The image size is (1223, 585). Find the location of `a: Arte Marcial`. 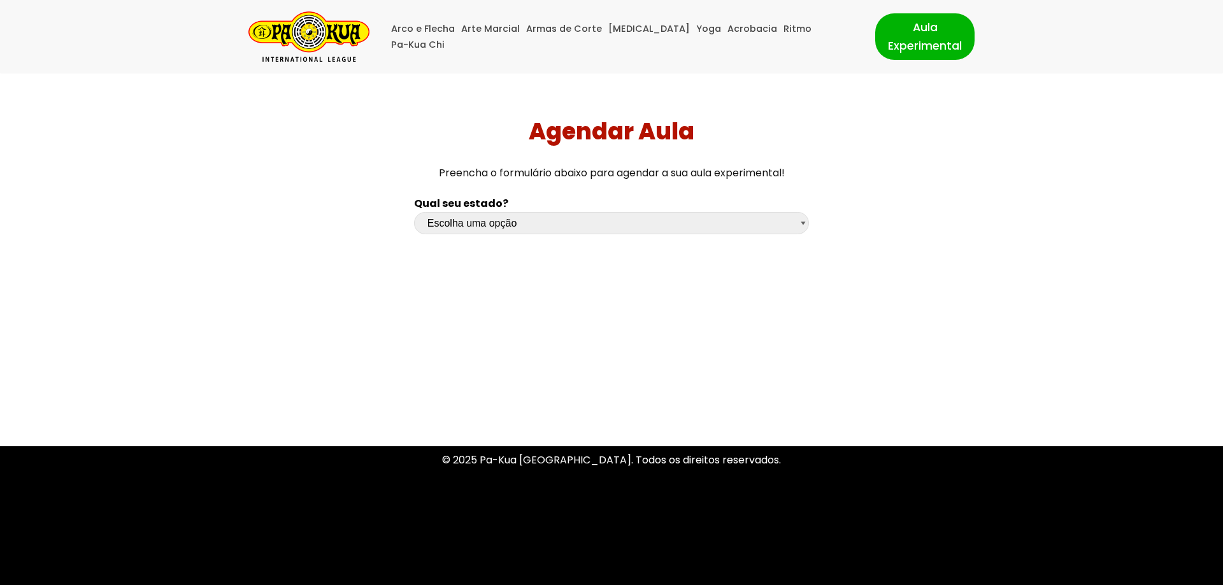

a: Arte Marcial is located at coordinates (490, 29).